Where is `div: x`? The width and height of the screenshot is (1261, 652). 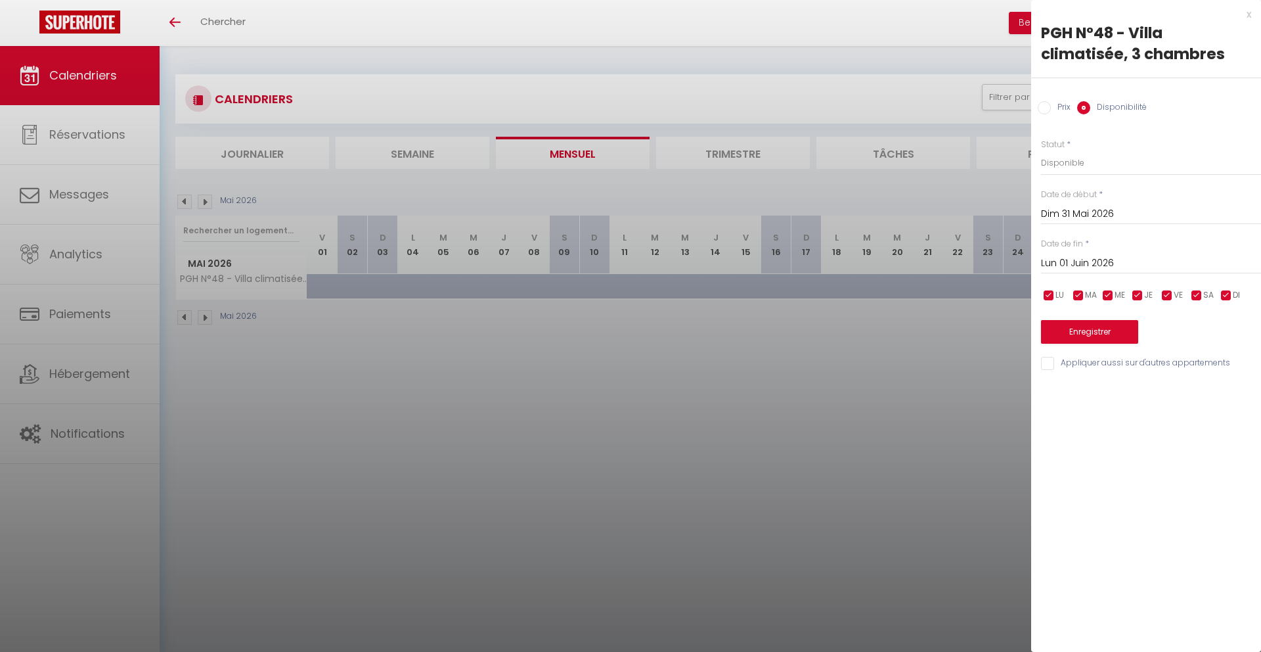
div: x is located at coordinates (1141, 14).